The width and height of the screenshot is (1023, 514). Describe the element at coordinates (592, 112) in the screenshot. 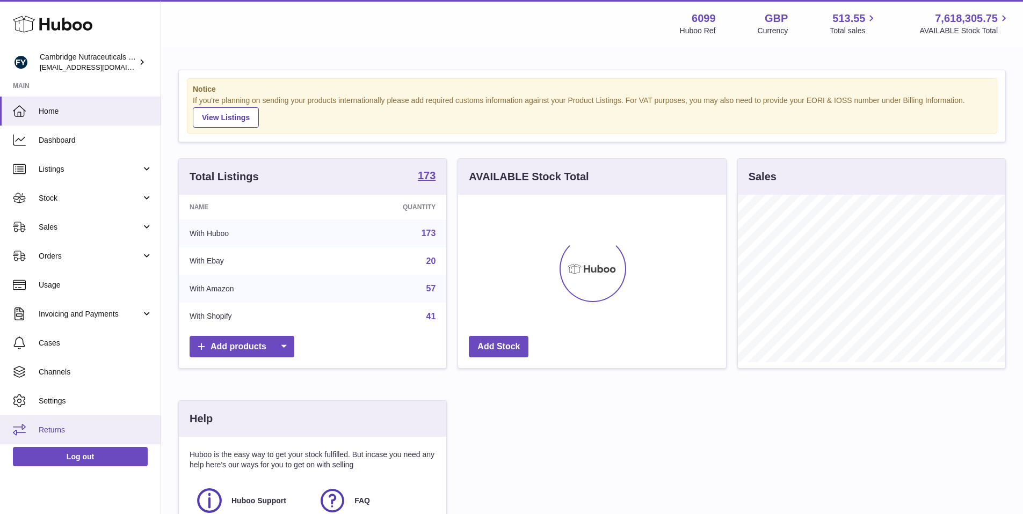

I see `div: If you're planning on sending your products internationally please add required customs informati...` at that location.